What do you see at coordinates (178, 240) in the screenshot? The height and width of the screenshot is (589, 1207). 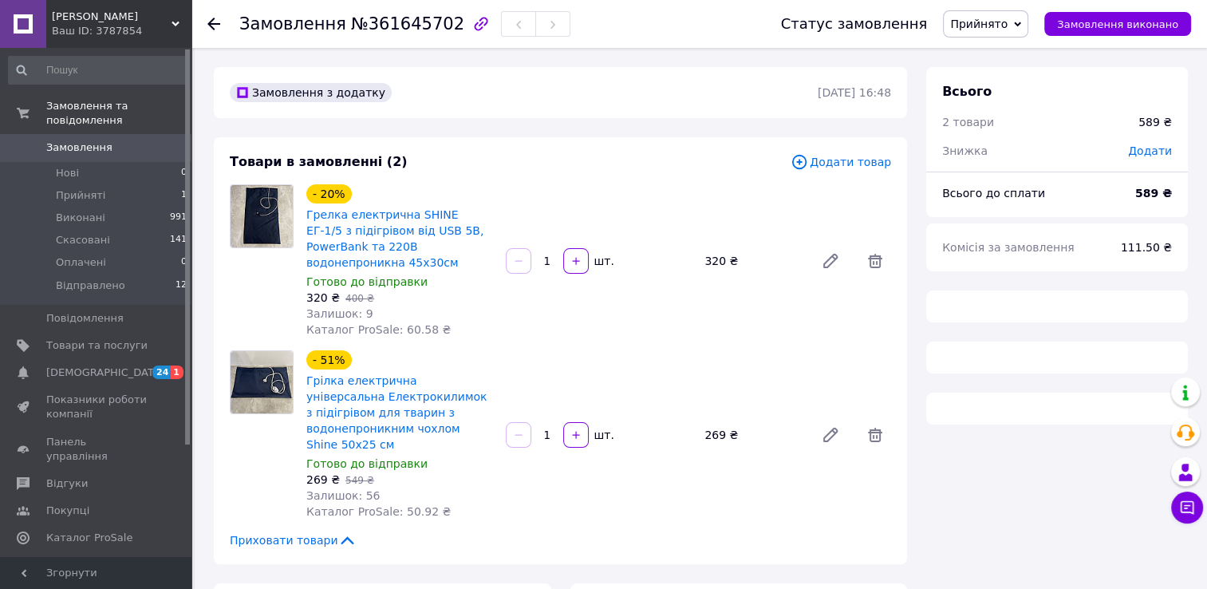 I see `span: 141` at bounding box center [178, 240].